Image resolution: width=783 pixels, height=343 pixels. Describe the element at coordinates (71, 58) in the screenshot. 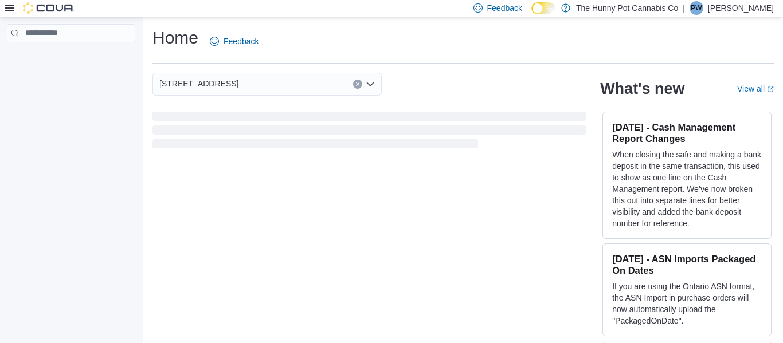

I see `nav: Complex example` at that location.